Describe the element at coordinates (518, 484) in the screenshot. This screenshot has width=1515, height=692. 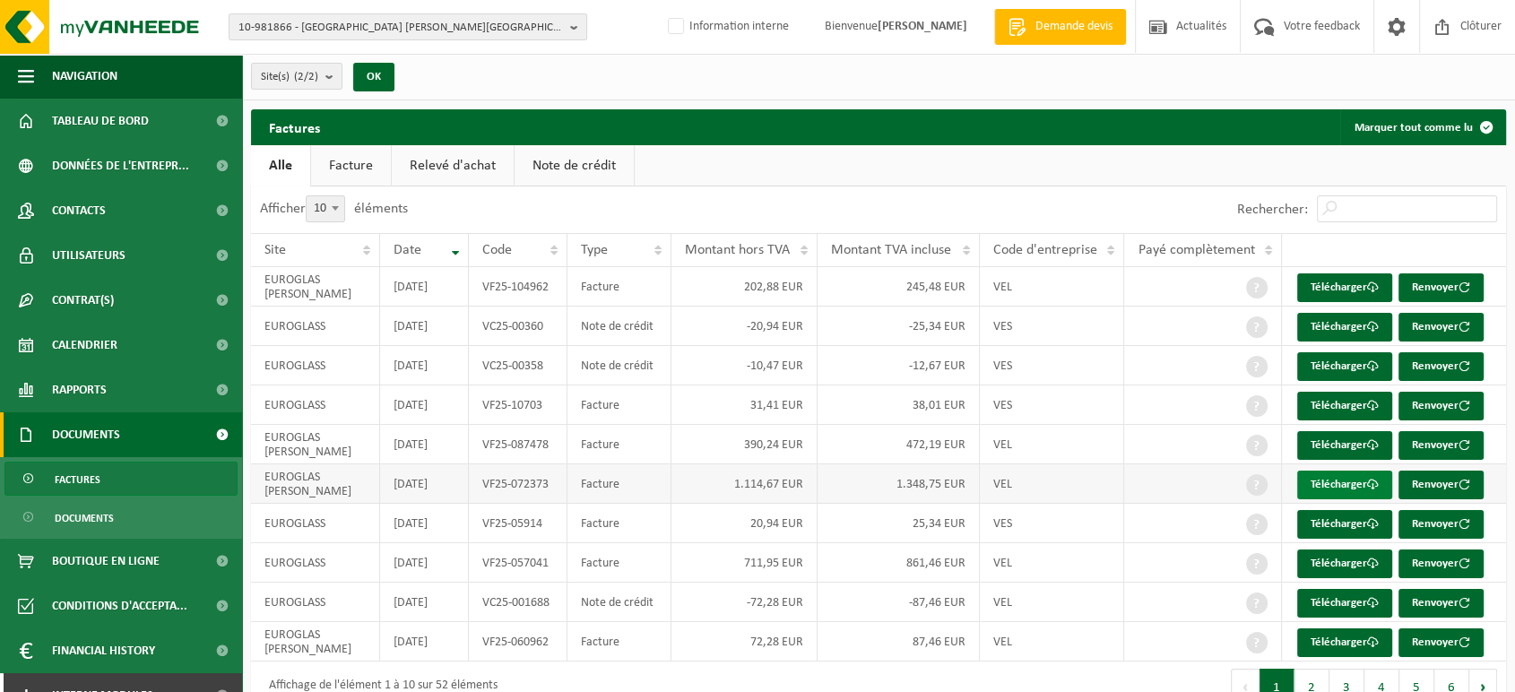
I see `td: VF25-072373` at that location.